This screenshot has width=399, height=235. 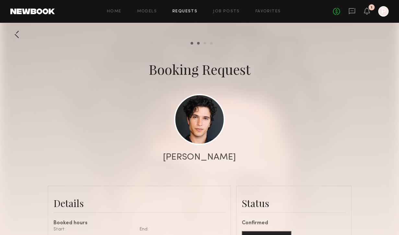 What do you see at coordinates (372, 7) in the screenshot?
I see `div: 1` at bounding box center [372, 7].